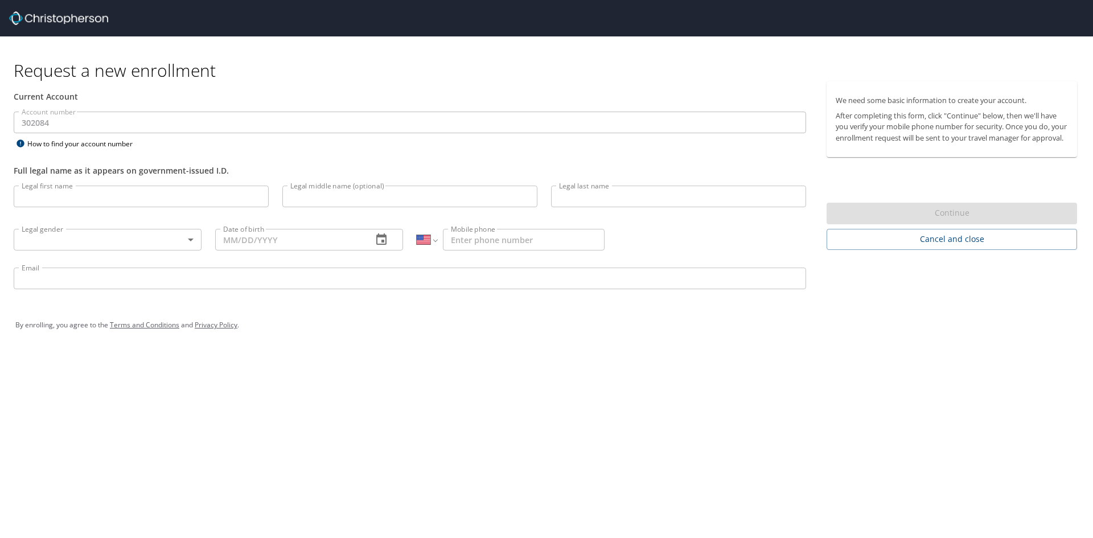  What do you see at coordinates (952, 100) in the screenshot?
I see `p: We need some basic information to create your account.` at bounding box center [952, 100].